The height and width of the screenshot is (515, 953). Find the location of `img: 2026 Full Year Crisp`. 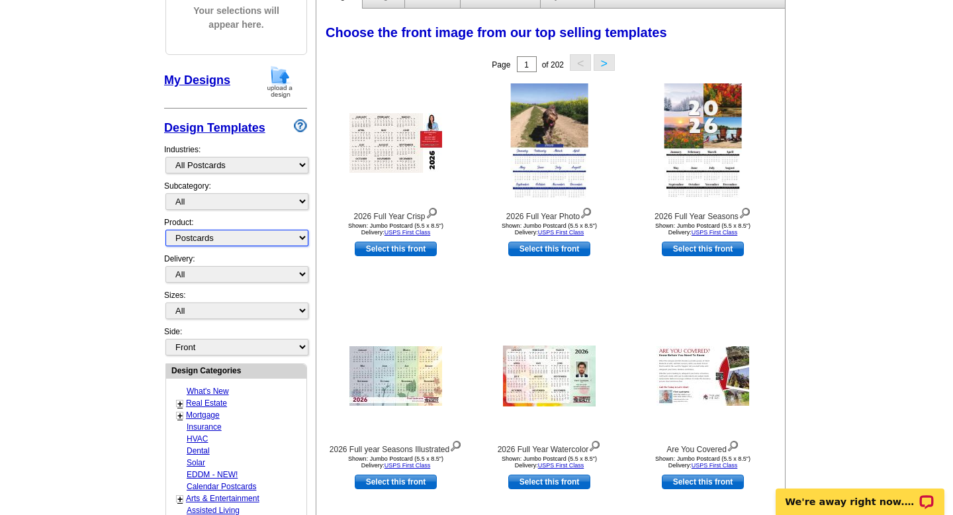

img: 2026 Full Year Crisp is located at coordinates (396, 143).